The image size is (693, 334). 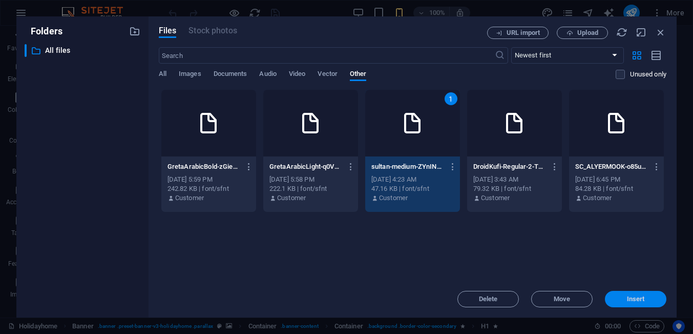 What do you see at coordinates (636, 299) in the screenshot?
I see `span: Insert` at bounding box center [636, 299].